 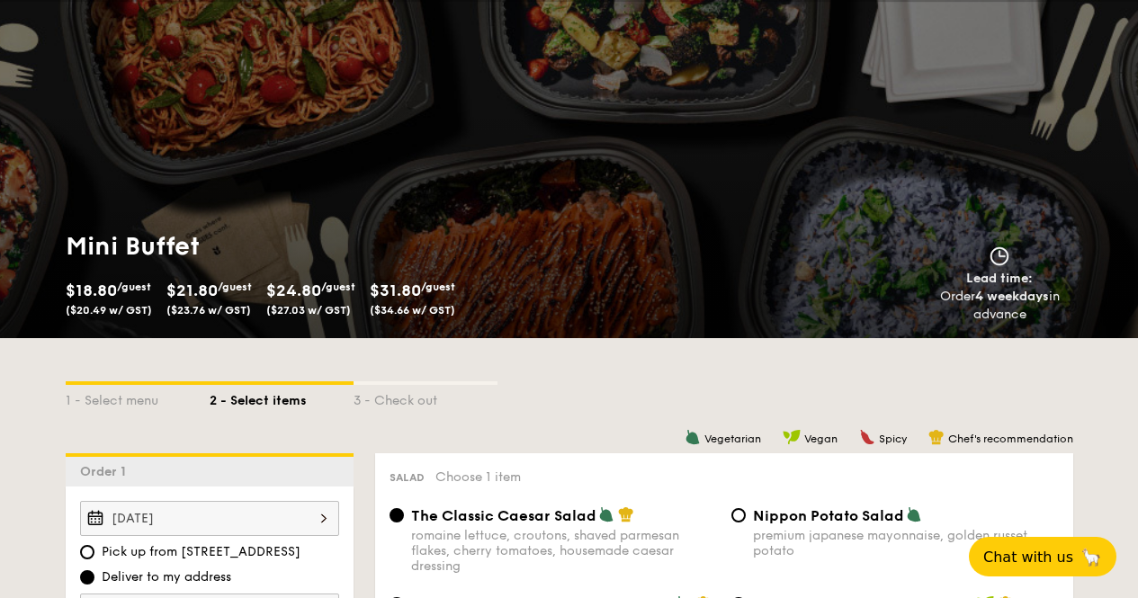 I want to click on input: Deliver to my address, so click(x=87, y=577).